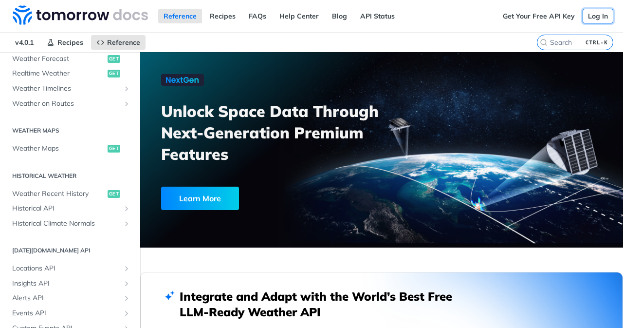 The width and height of the screenshot is (623, 328). What do you see at coordinates (127, 298) in the screenshot?
I see `button: Show subpages for Alerts API` at bounding box center [127, 298].